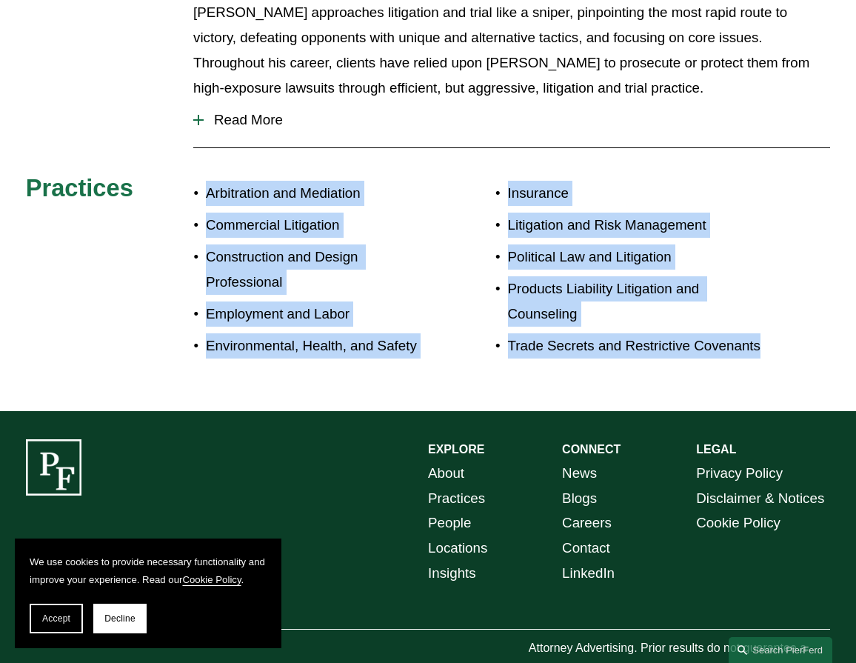 The height and width of the screenshot is (663, 856). What do you see at coordinates (317, 193) in the screenshot?
I see `p: Arbitration and Mediation` at bounding box center [317, 193].